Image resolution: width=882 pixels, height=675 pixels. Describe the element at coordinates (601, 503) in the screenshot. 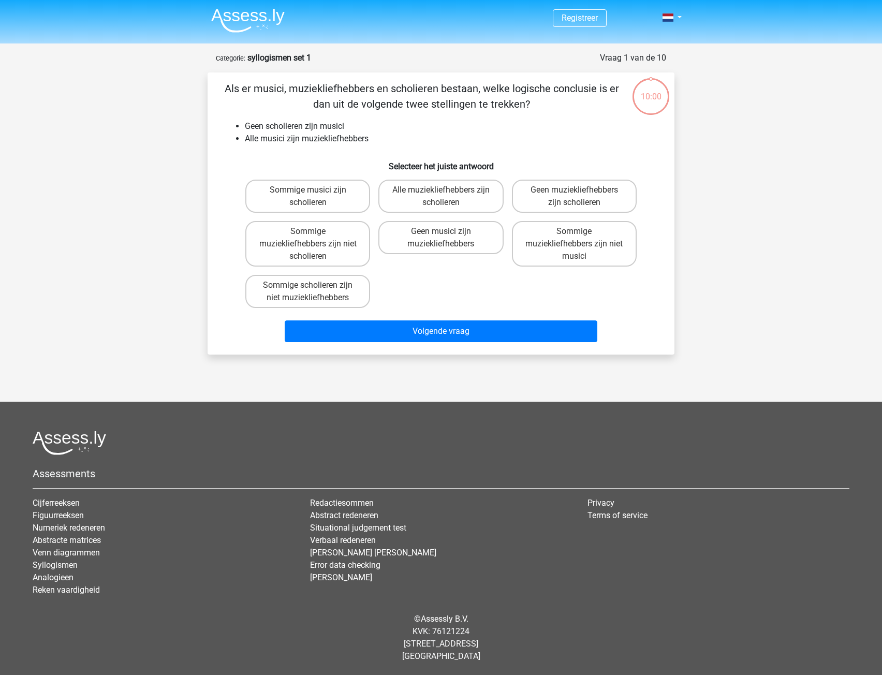

I see `a: Privacy` at that location.